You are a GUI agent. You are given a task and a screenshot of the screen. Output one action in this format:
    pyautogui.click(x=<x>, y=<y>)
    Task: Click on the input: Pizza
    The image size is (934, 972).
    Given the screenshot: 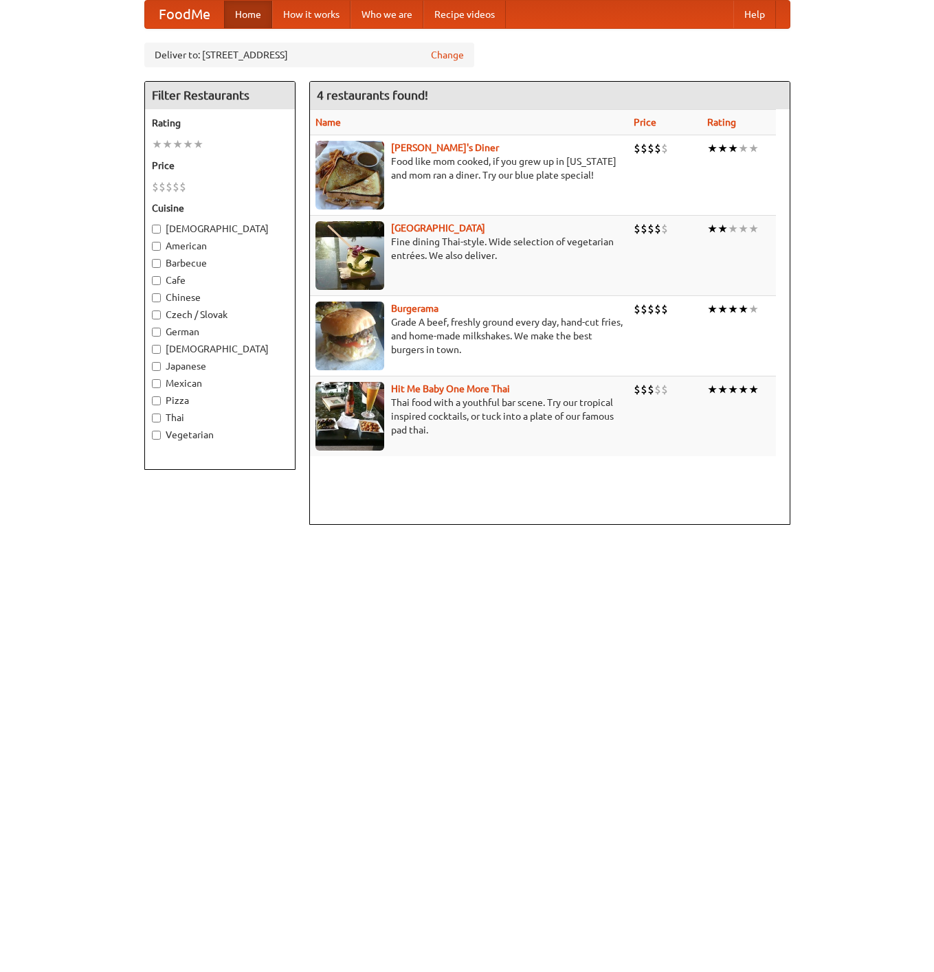 What is the action you would take?
    pyautogui.click(x=156, y=401)
    